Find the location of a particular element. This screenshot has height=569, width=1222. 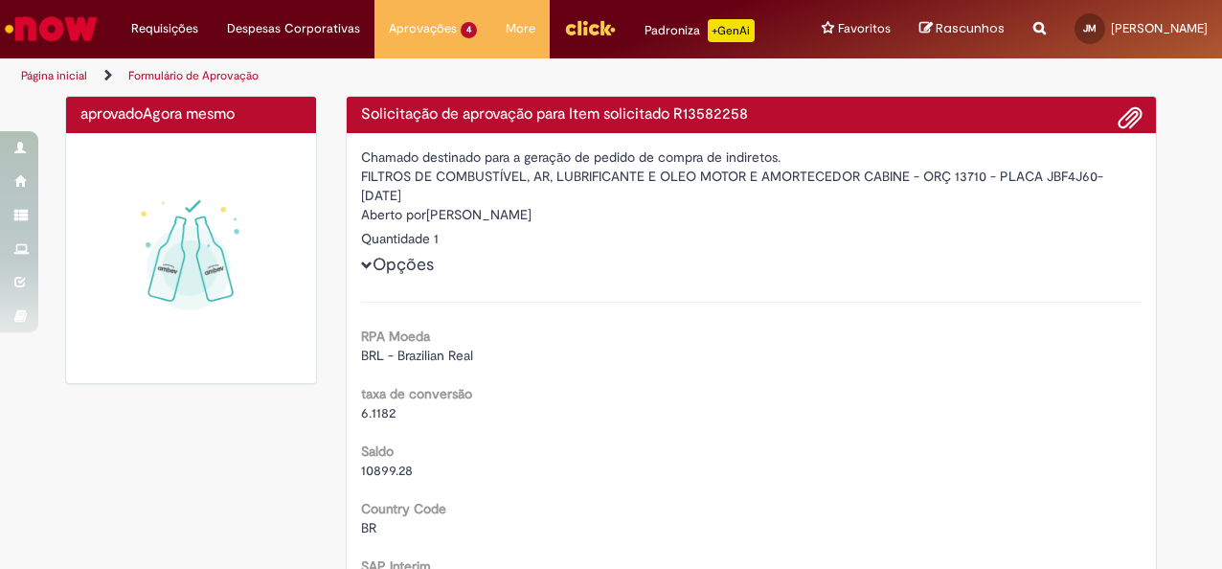

b: Country Code is located at coordinates (403, 509).